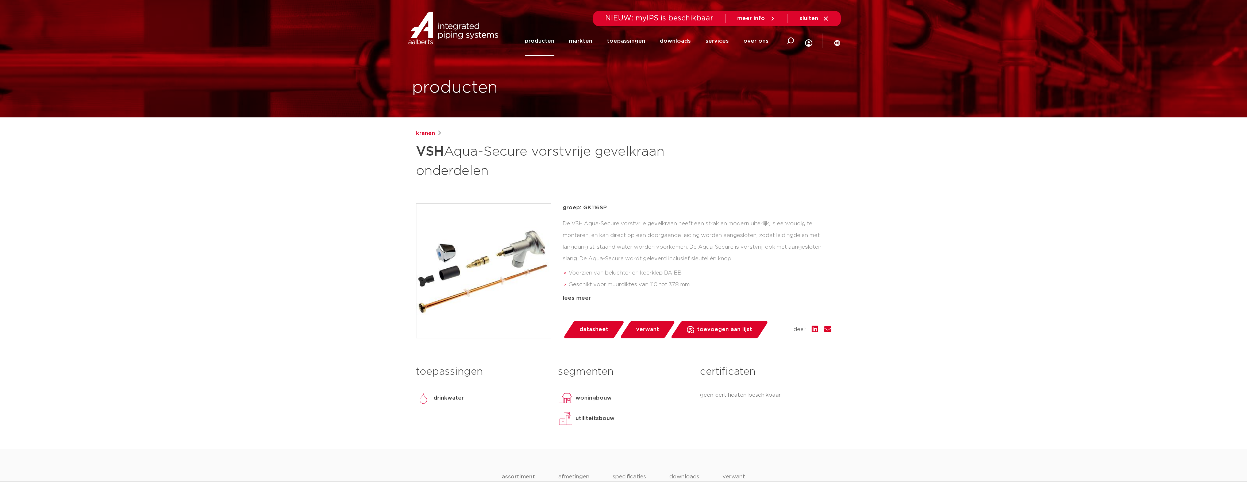 The image size is (1247, 482). Describe the element at coordinates (724, 330) in the screenshot. I see `span: toevoegen aan lijst` at that location.